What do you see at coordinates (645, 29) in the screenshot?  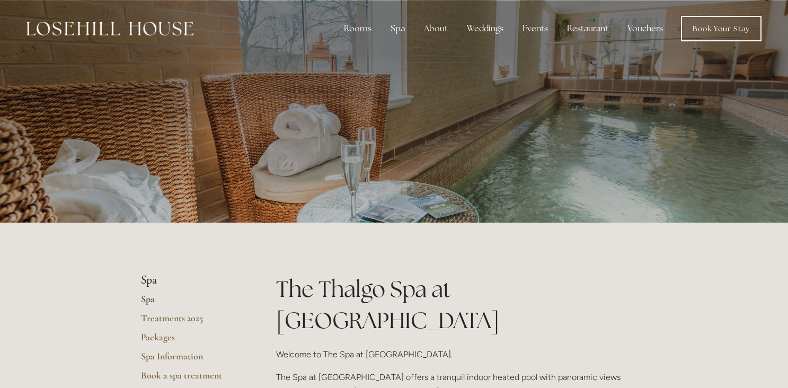 I see `a: Vouchers` at bounding box center [645, 29].